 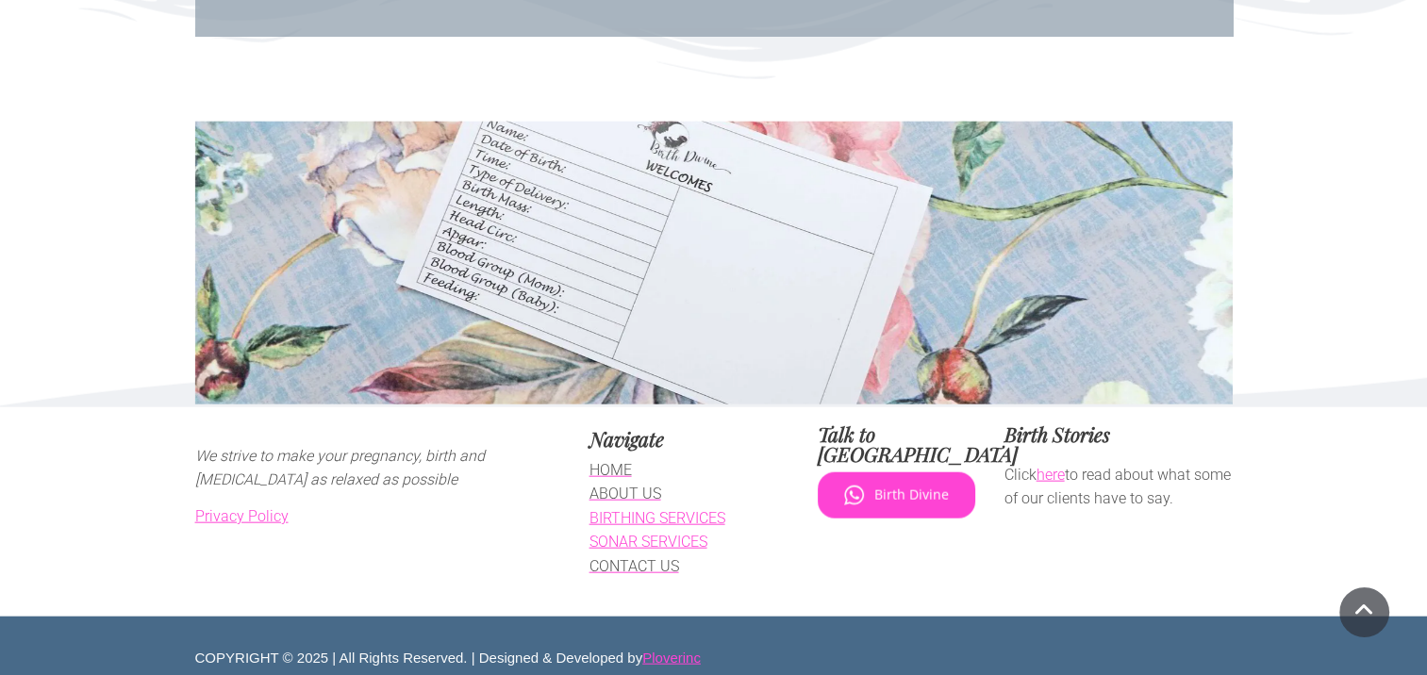 What do you see at coordinates (896, 495) in the screenshot?
I see `a: Birth Divine` at bounding box center [896, 495].